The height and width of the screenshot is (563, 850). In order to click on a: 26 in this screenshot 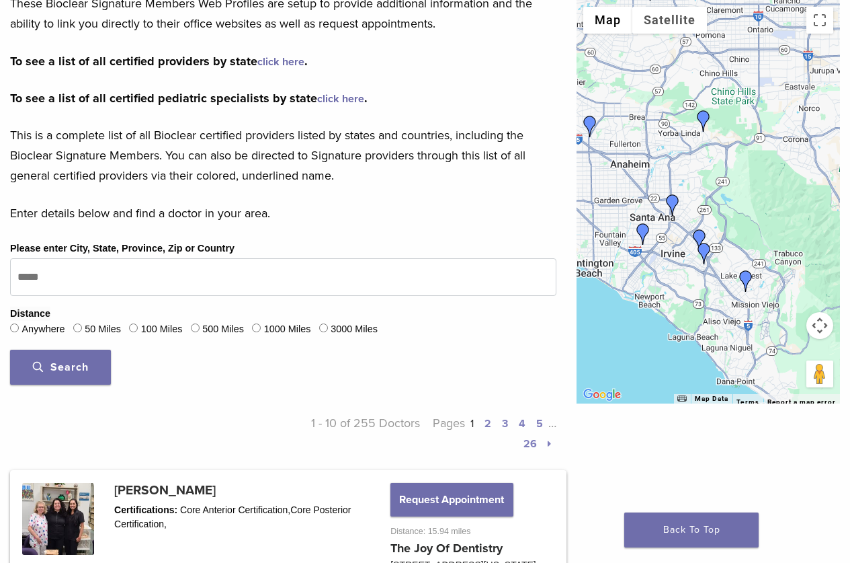, I will do `click(530, 444)`.